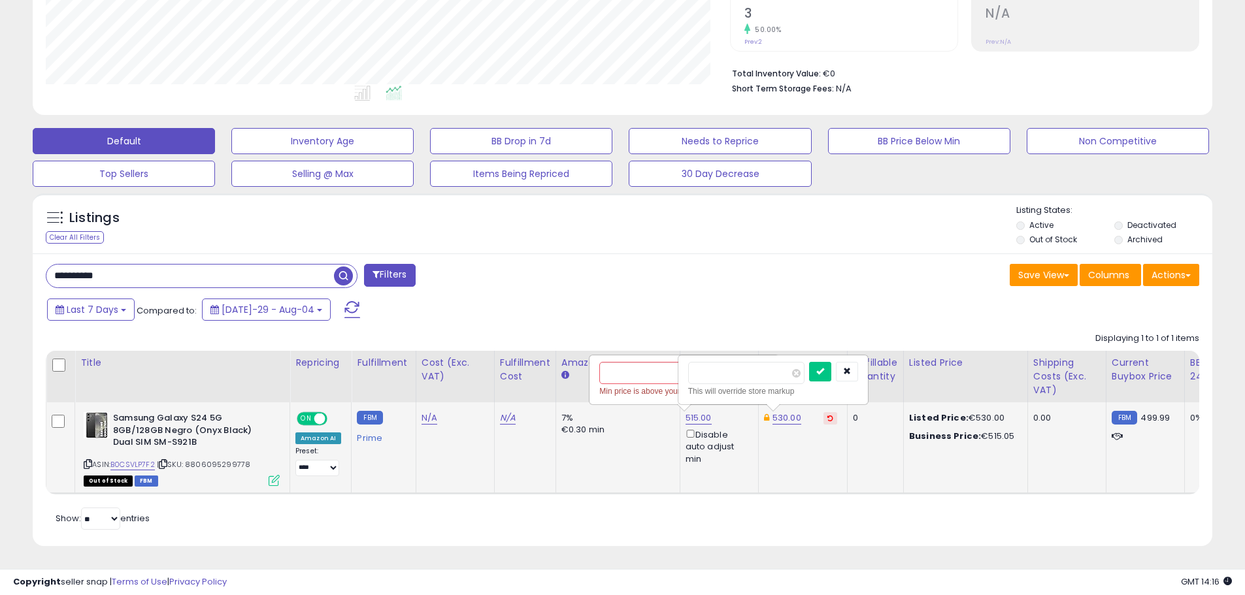  I want to click on button: Columns, so click(1110, 275).